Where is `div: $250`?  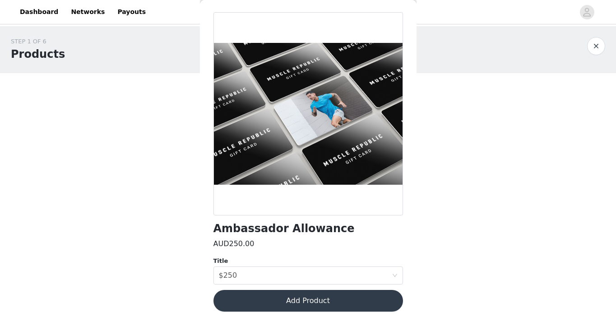
div: $250 is located at coordinates (228, 275).